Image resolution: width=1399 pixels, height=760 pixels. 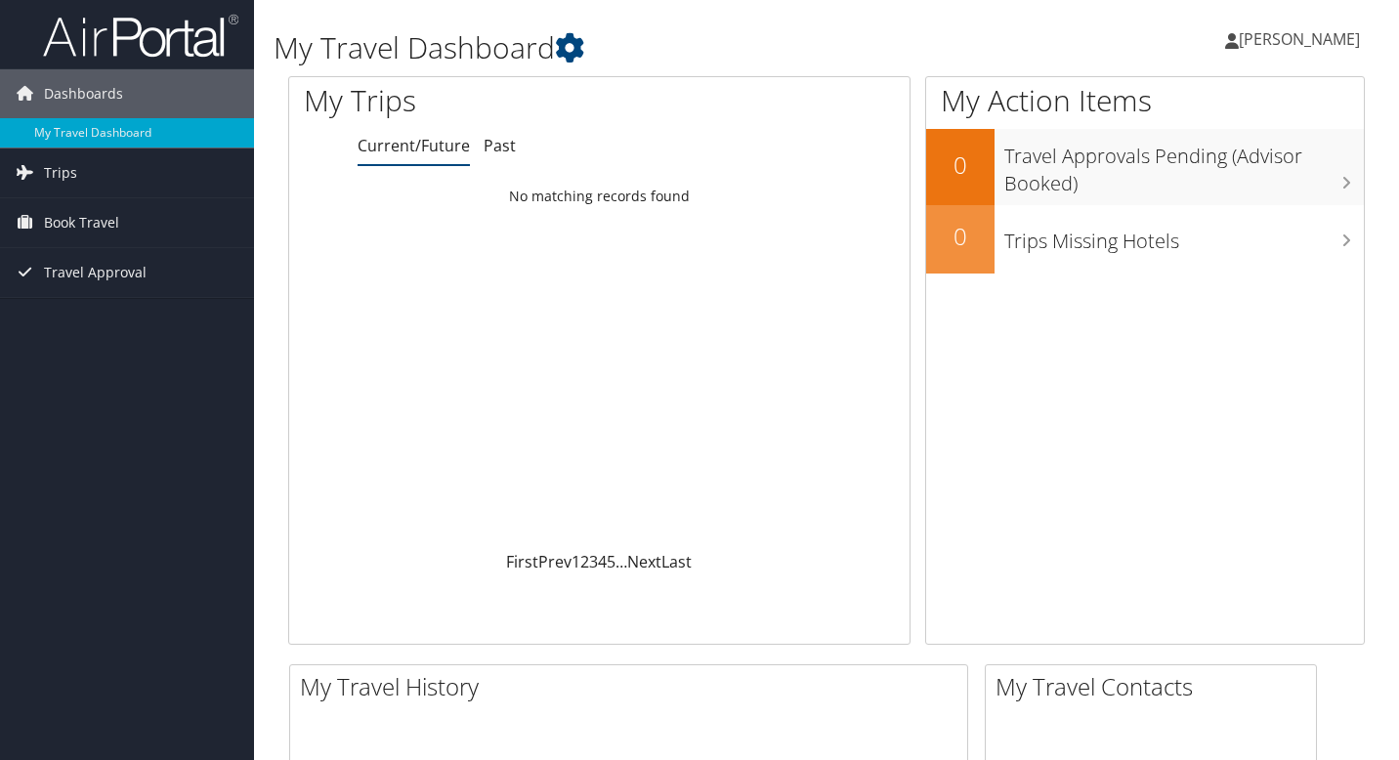 I want to click on h3: Travel Approvals Pending (Advisor Booked), so click(x=1184, y=165).